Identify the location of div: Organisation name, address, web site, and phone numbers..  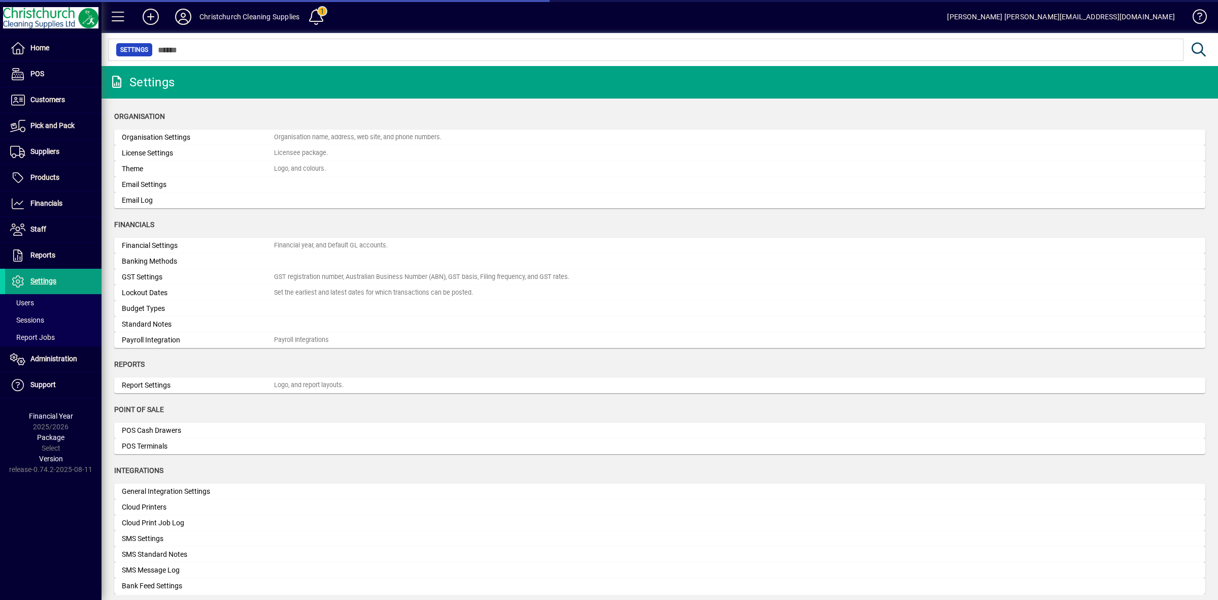
(358, 137).